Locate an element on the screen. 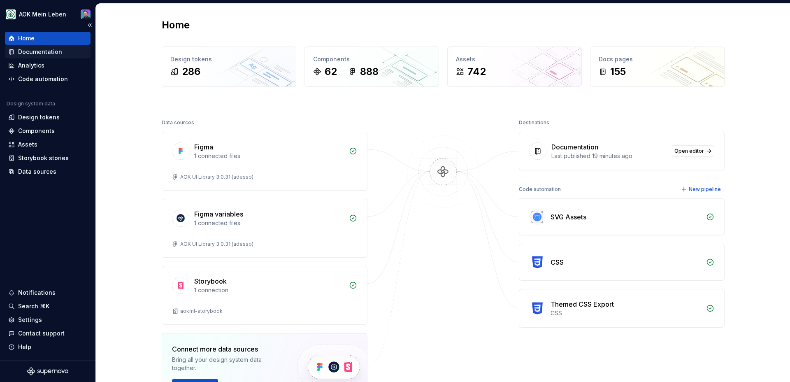 The width and height of the screenshot is (790, 382). div: Themed CSS Export is located at coordinates (582, 304).